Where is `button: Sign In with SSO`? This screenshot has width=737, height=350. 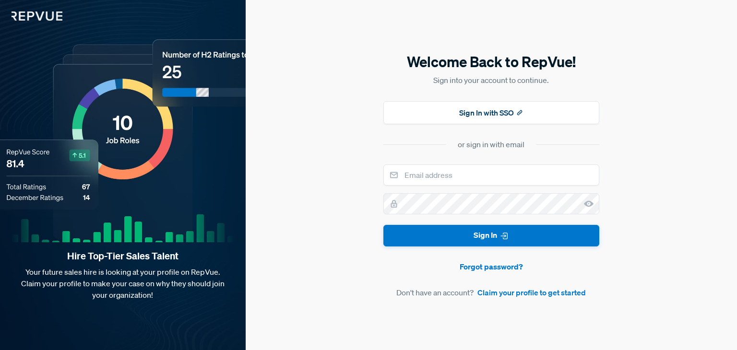
button: Sign In with SSO is located at coordinates (492, 113).